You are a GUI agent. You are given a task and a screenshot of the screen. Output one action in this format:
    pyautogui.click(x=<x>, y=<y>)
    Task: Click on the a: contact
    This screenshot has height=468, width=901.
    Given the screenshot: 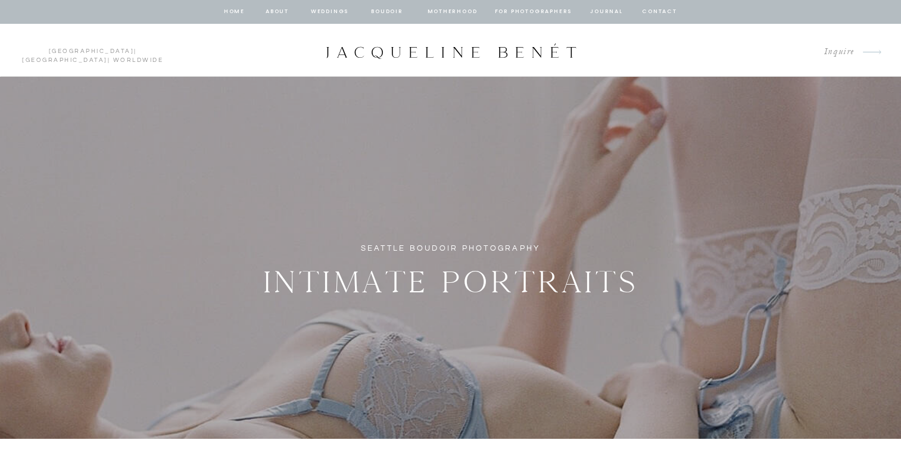 What is the action you would take?
    pyautogui.click(x=660, y=12)
    